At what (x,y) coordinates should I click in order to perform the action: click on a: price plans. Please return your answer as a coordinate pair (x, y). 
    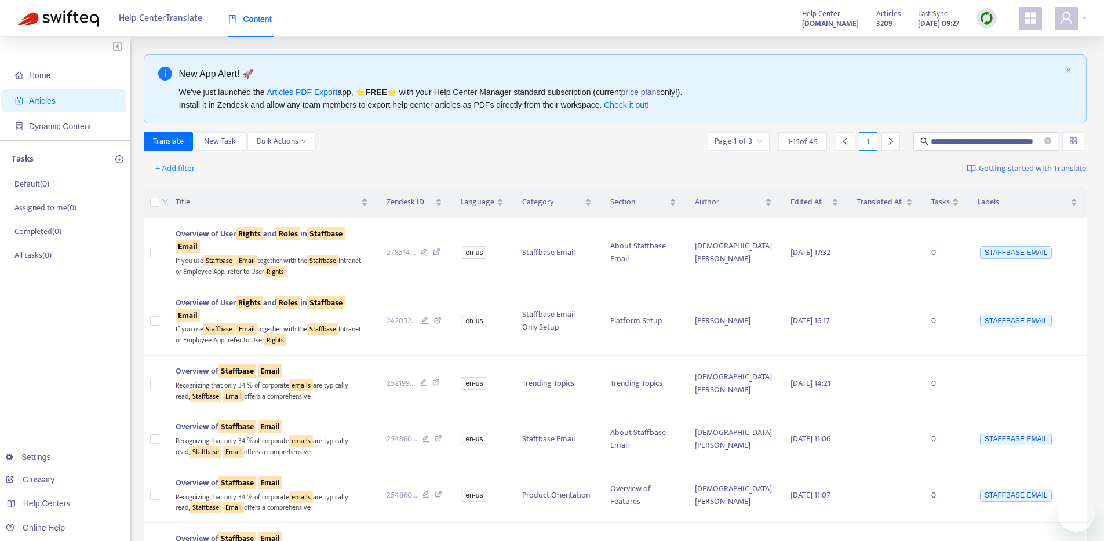
    Looking at the image, I should click on (641, 92).